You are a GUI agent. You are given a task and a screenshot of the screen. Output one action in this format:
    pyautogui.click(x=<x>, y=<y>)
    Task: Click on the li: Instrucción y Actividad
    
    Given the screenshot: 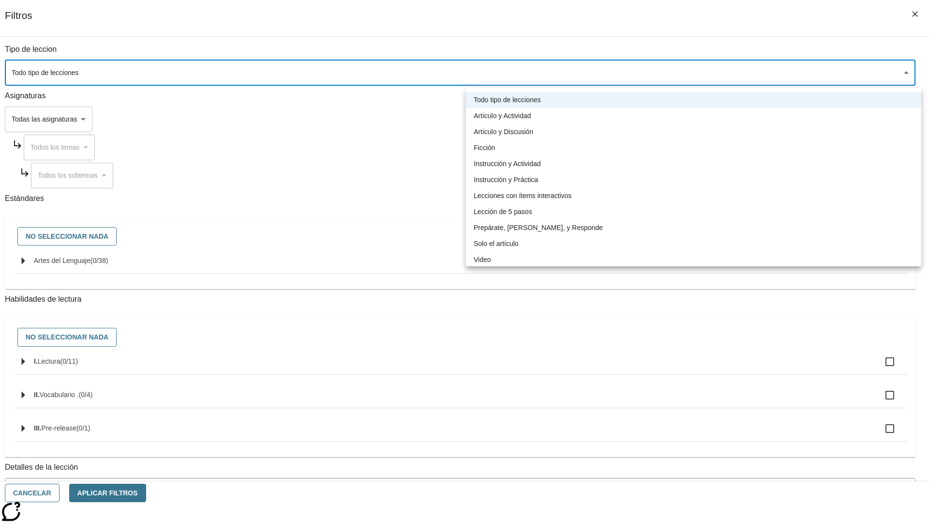 What is the action you would take?
    pyautogui.click(x=693, y=164)
    